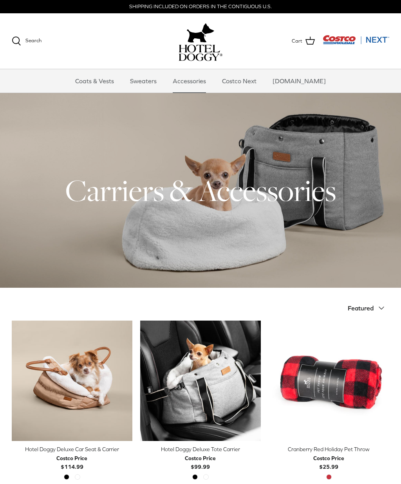  What do you see at coordinates (303, 41) in the screenshot?
I see `a: Cart` at bounding box center [303, 41].